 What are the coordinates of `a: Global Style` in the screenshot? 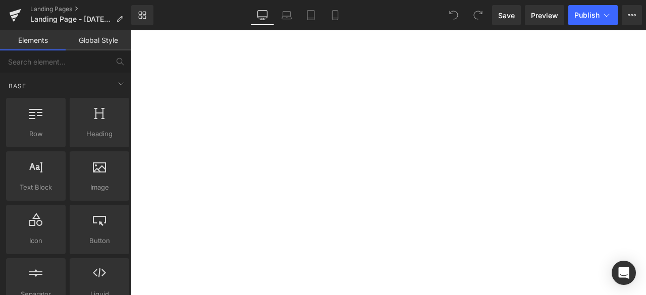 It's located at (98, 40).